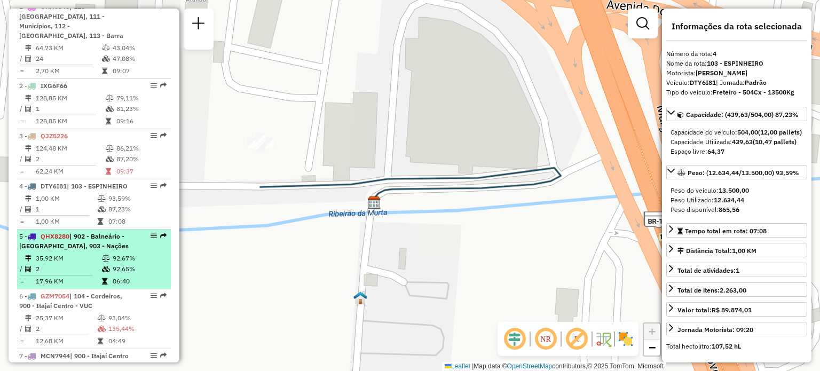 The image size is (820, 371). Describe the element at coordinates (726, 346) in the screenshot. I see `strong: 107,52 hL` at that location.